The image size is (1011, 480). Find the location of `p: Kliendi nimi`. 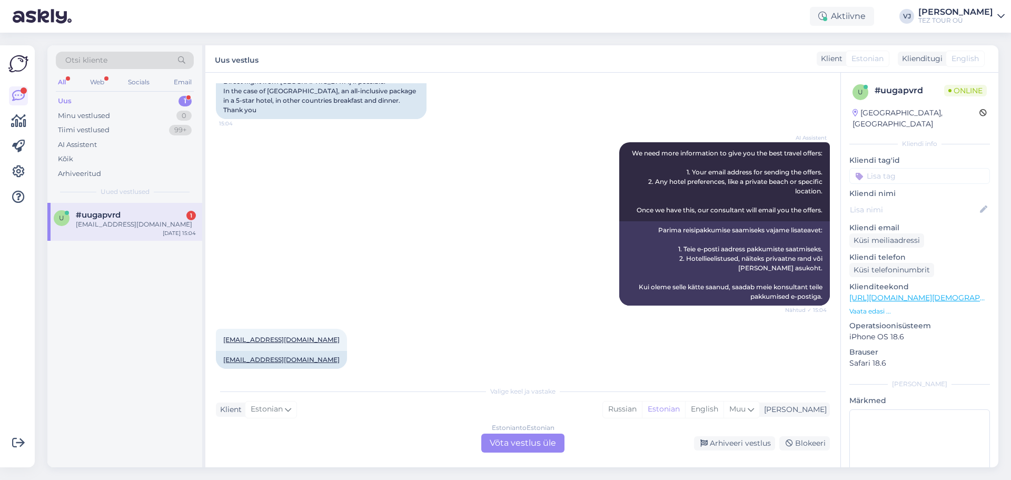

p: Kliendi nimi is located at coordinates (919, 193).